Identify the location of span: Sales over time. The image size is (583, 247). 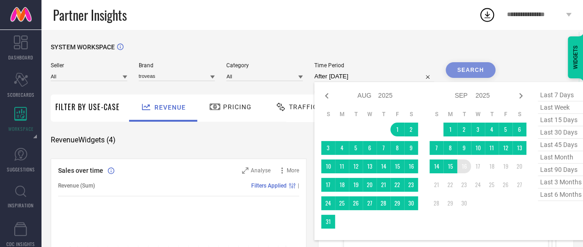
(81, 170).